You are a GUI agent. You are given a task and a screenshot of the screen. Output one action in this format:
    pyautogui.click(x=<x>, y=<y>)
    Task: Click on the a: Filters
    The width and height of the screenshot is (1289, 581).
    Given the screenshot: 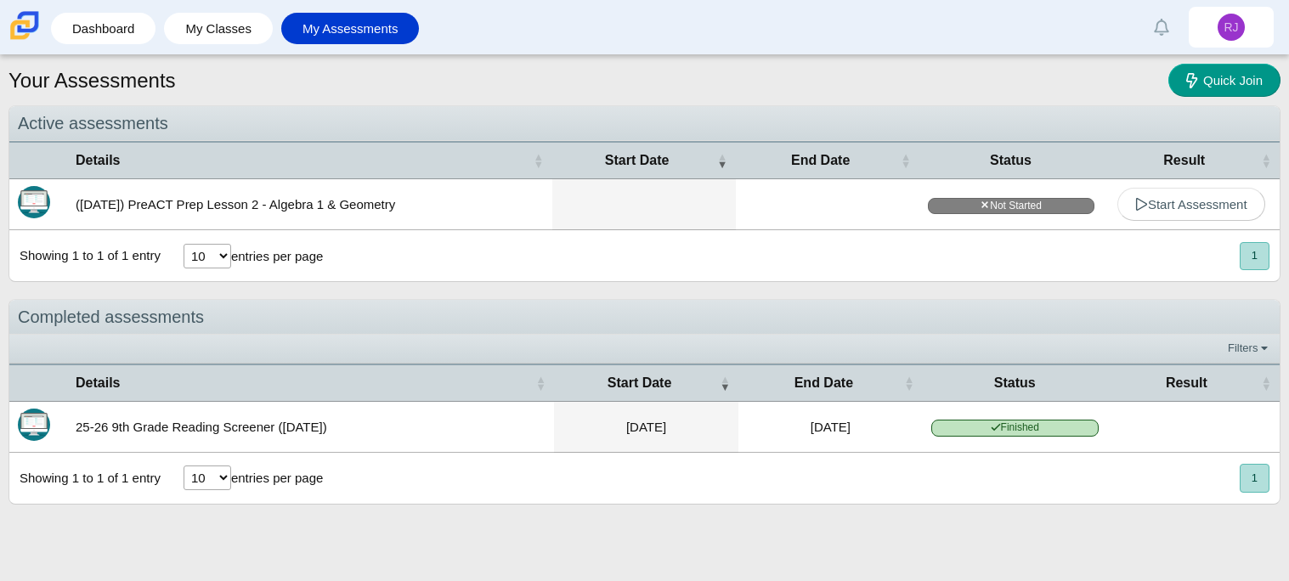 What is the action you would take?
    pyautogui.click(x=1249, y=348)
    